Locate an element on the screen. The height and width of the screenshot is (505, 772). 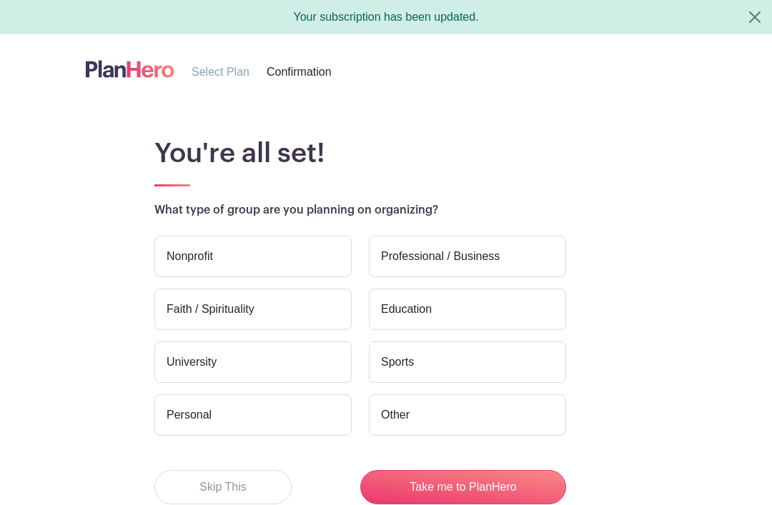
button: Take me to PlanHero is located at coordinates (463, 487).